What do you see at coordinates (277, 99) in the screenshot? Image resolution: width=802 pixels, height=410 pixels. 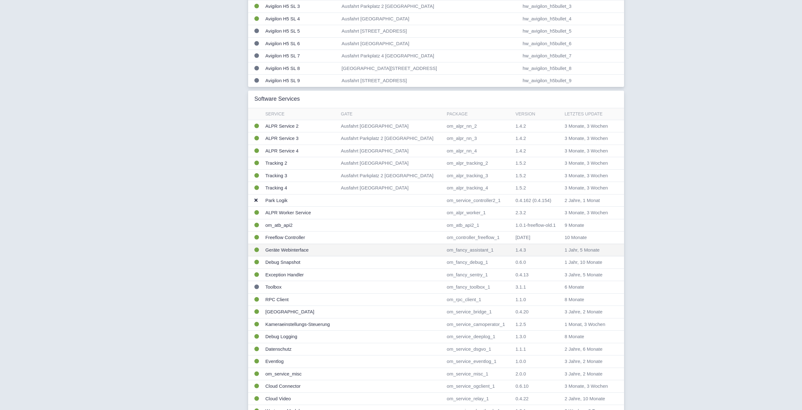 I see `h3: Software Services` at bounding box center [277, 99].